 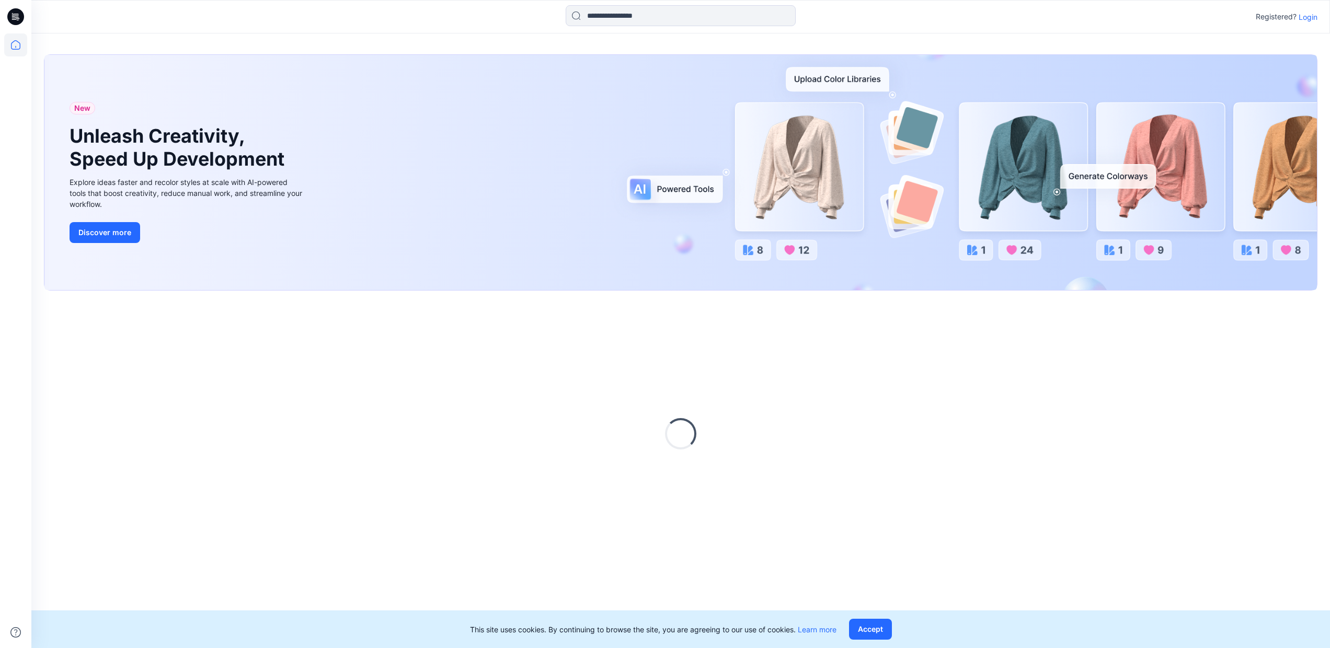 What do you see at coordinates (187, 193) in the screenshot?
I see `div: Explore ideas faster and recolor styles at scale with AI-powered tools that boost creativity, red...` at bounding box center [187, 193].